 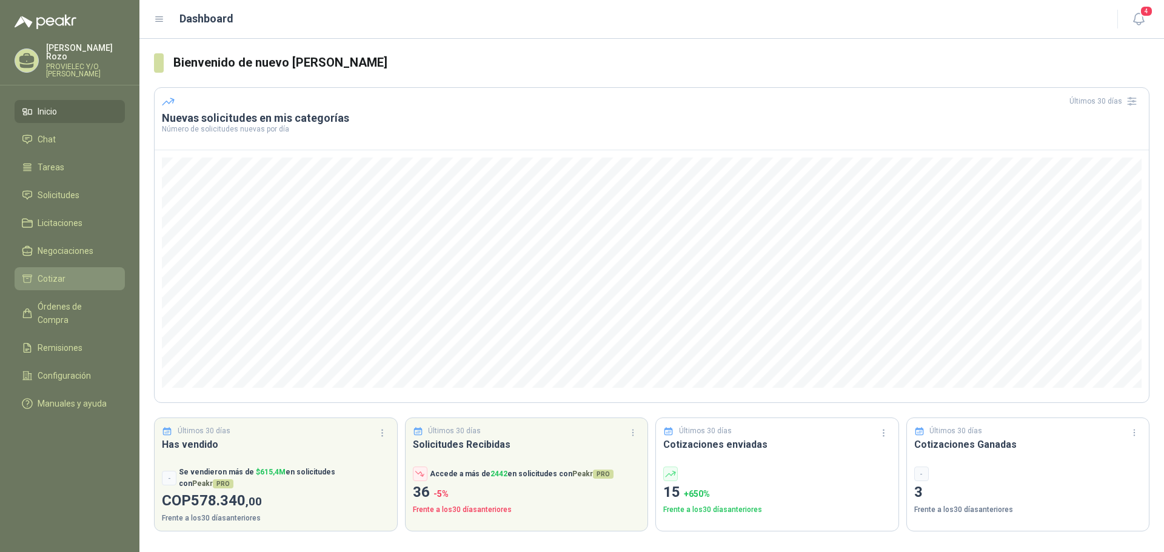 I want to click on span: Órdenes de Compra, so click(x=75, y=313).